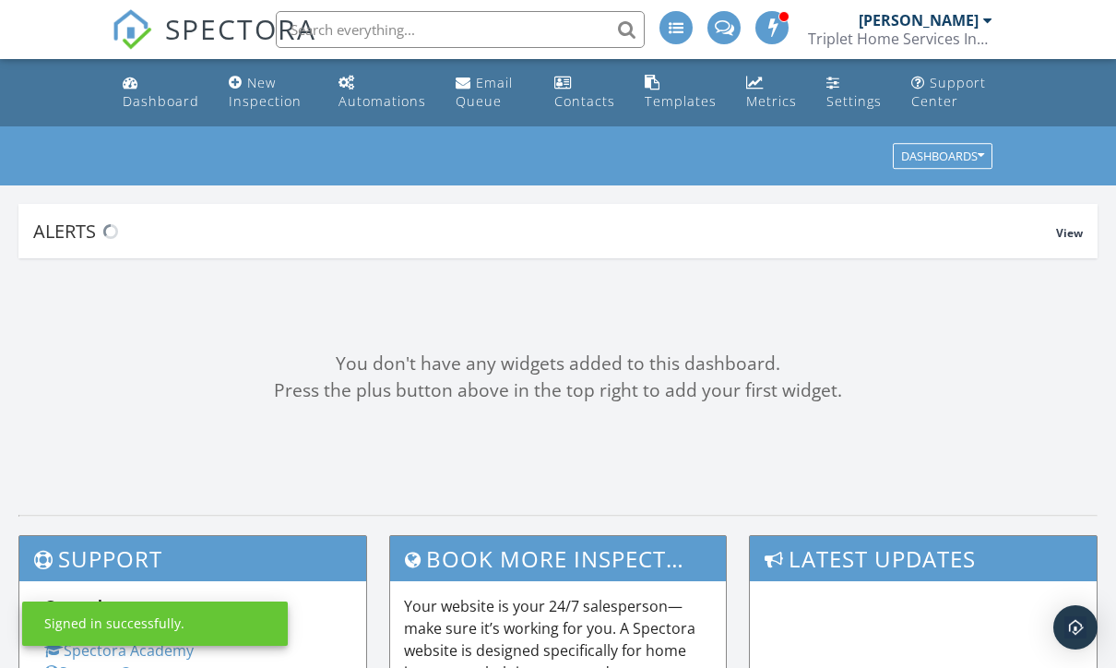 This screenshot has width=1116, height=668. What do you see at coordinates (943, 157) in the screenshot?
I see `button: Dashboards` at bounding box center [943, 157].